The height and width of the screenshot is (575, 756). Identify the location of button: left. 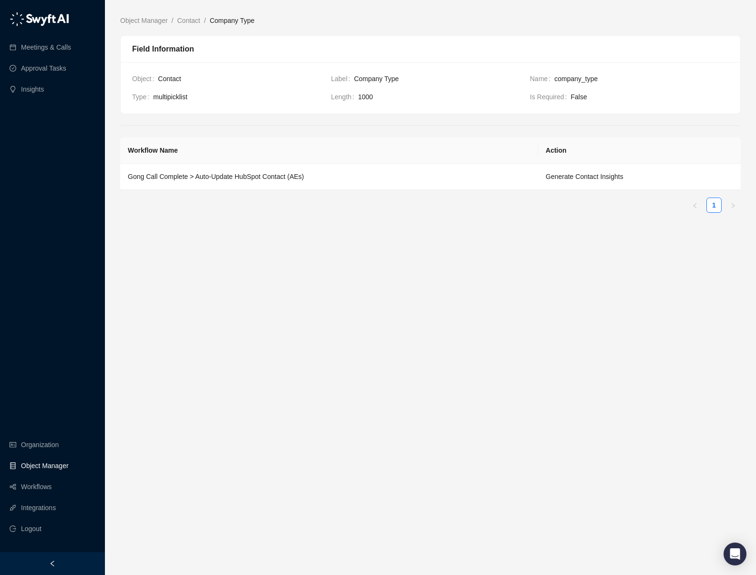
(695, 205).